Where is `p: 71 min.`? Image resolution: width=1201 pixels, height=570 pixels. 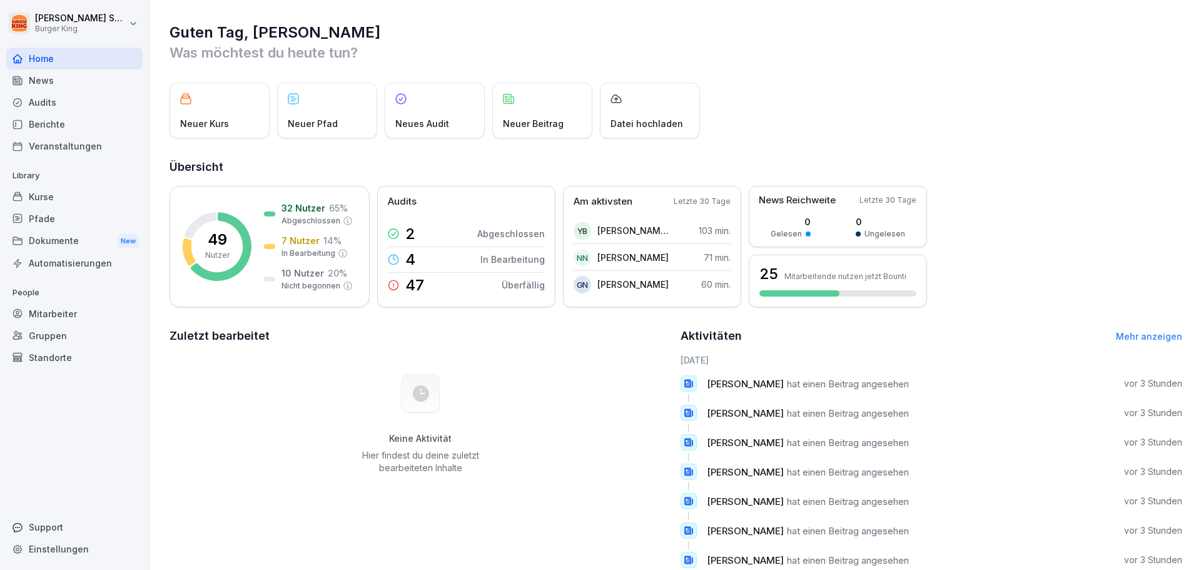
p: 71 min. is located at coordinates (717, 257).